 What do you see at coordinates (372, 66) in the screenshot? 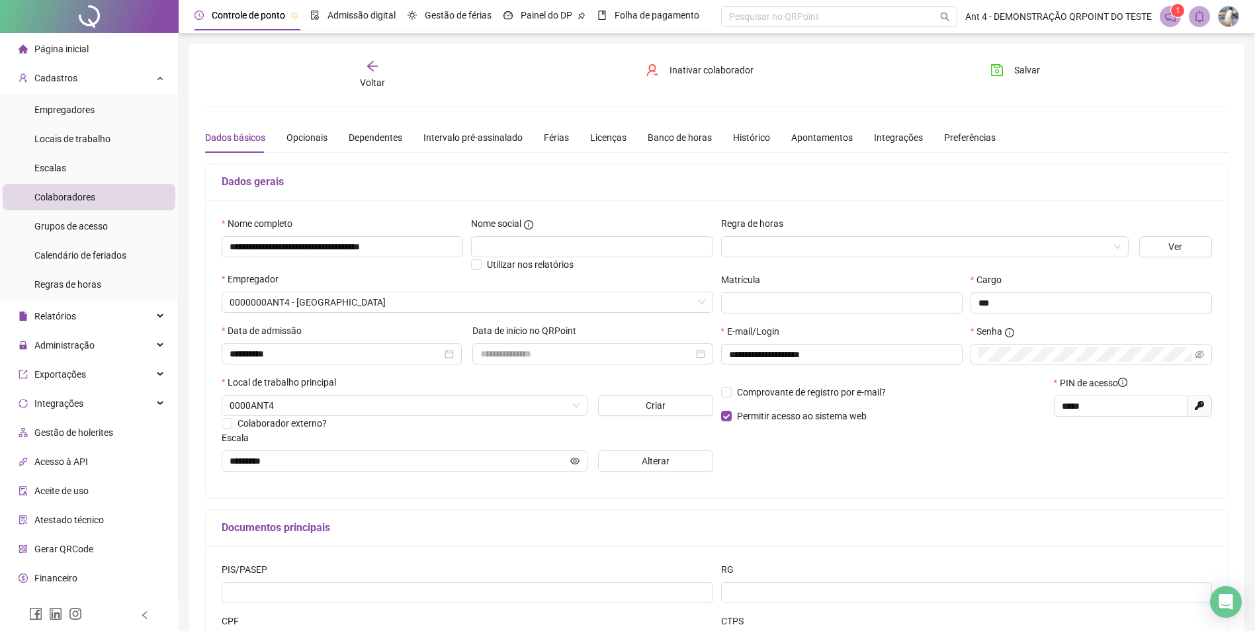
I see `span: arrow-left` at bounding box center [372, 66].